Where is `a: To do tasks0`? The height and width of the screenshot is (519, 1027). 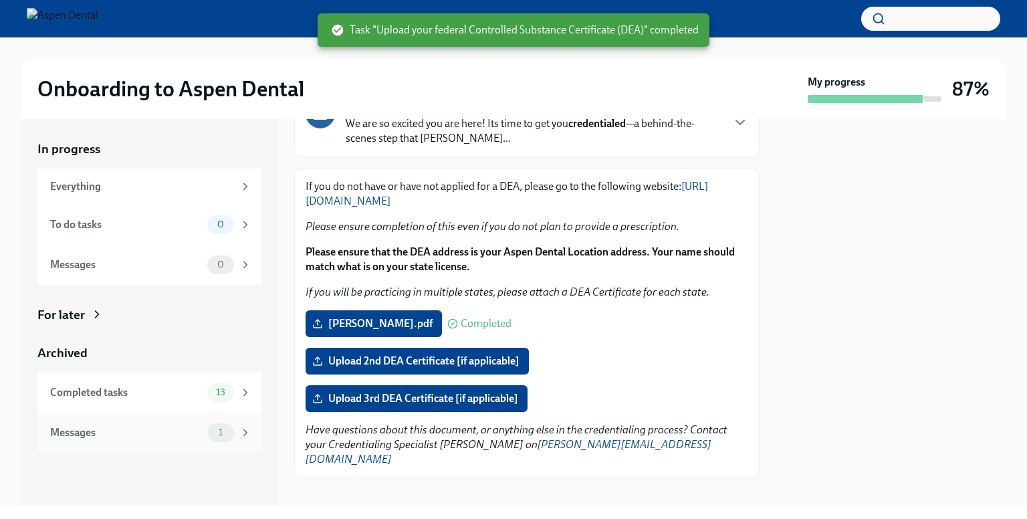 a: To do tasks0 is located at coordinates (150, 225).